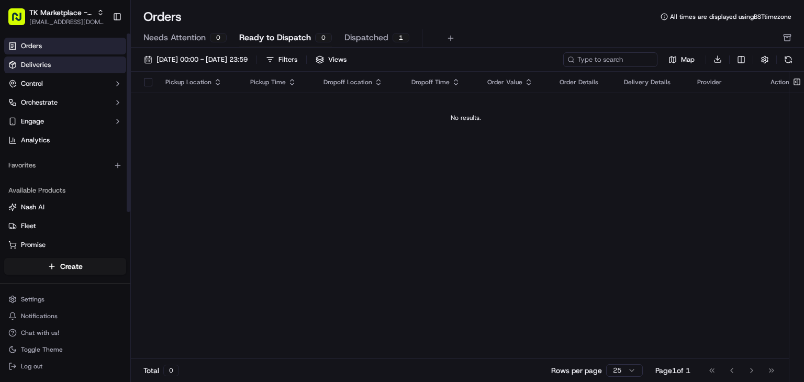 The height and width of the screenshot is (382, 804). Describe the element at coordinates (65, 333) in the screenshot. I see `button: Chat with us!` at that location.